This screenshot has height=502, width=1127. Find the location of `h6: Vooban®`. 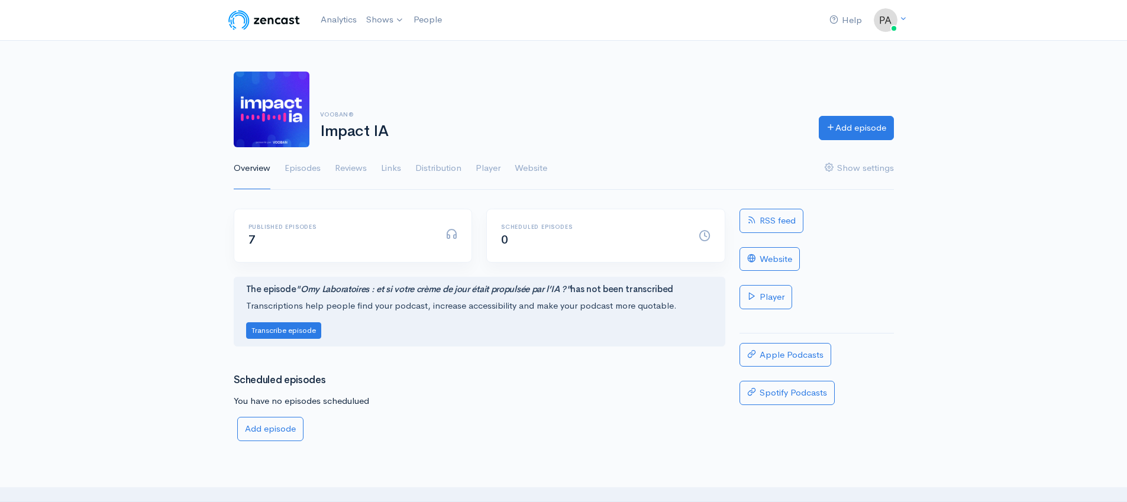

h6: Vooban® is located at coordinates (562, 114).